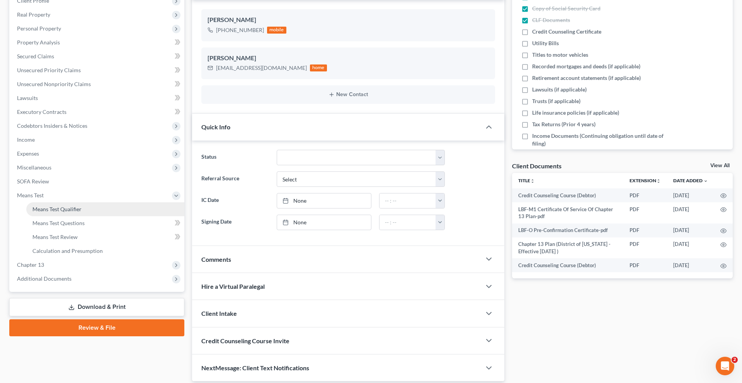 The width and height of the screenshot is (742, 383). I want to click on a: Unsecured Priority Claims, so click(97, 70).